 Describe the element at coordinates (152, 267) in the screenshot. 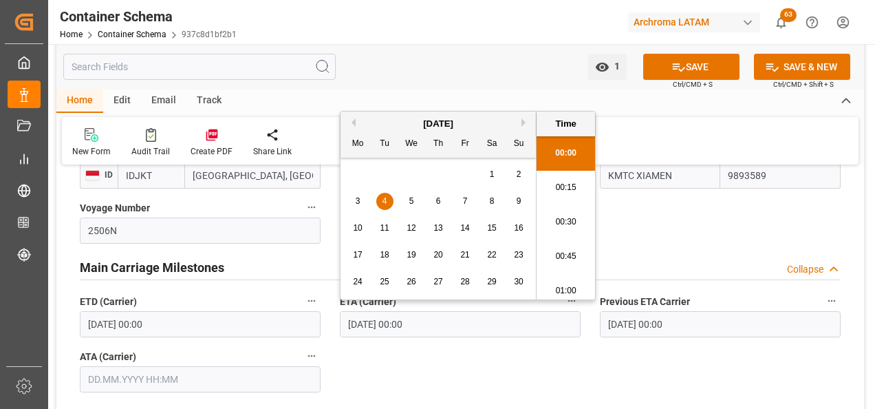

I see `h2: Main Carriage Milestones` at that location.